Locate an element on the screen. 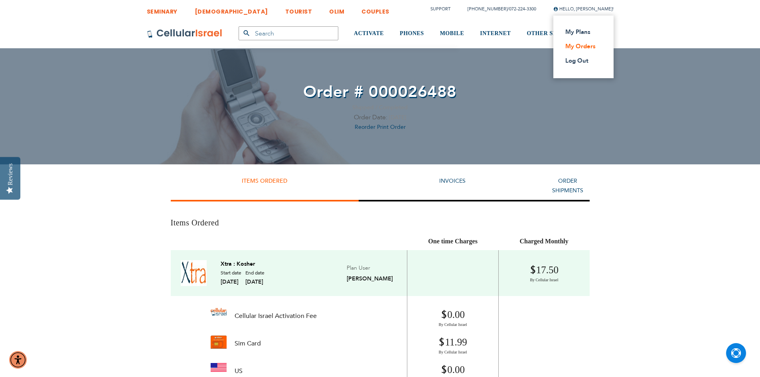  span: Cellular Israel Activation Fee is located at coordinates (276, 316).